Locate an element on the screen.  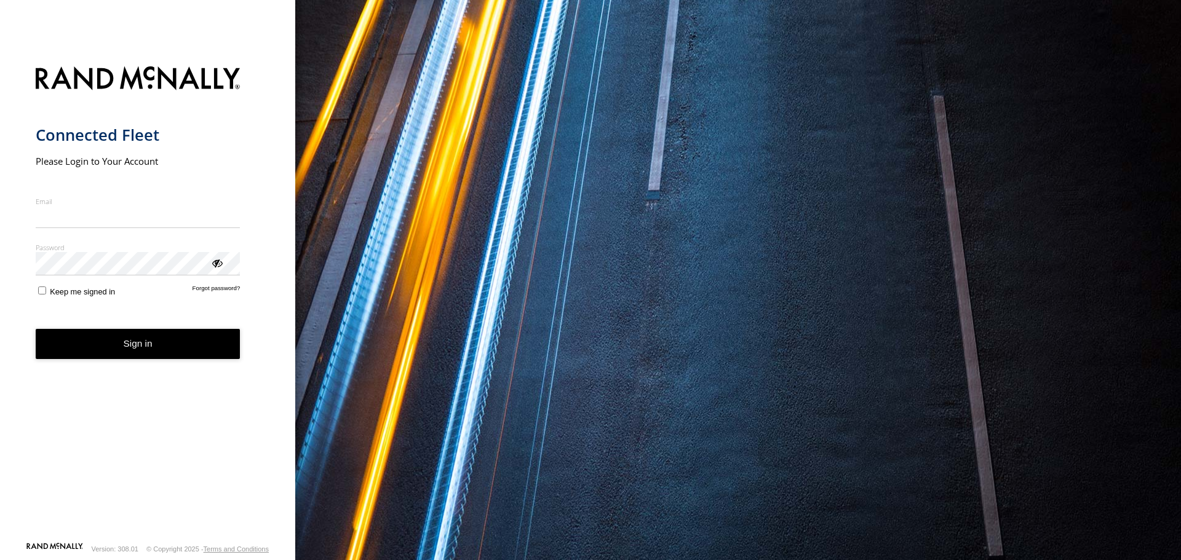
input: Keep me signed in is located at coordinates (42, 290).